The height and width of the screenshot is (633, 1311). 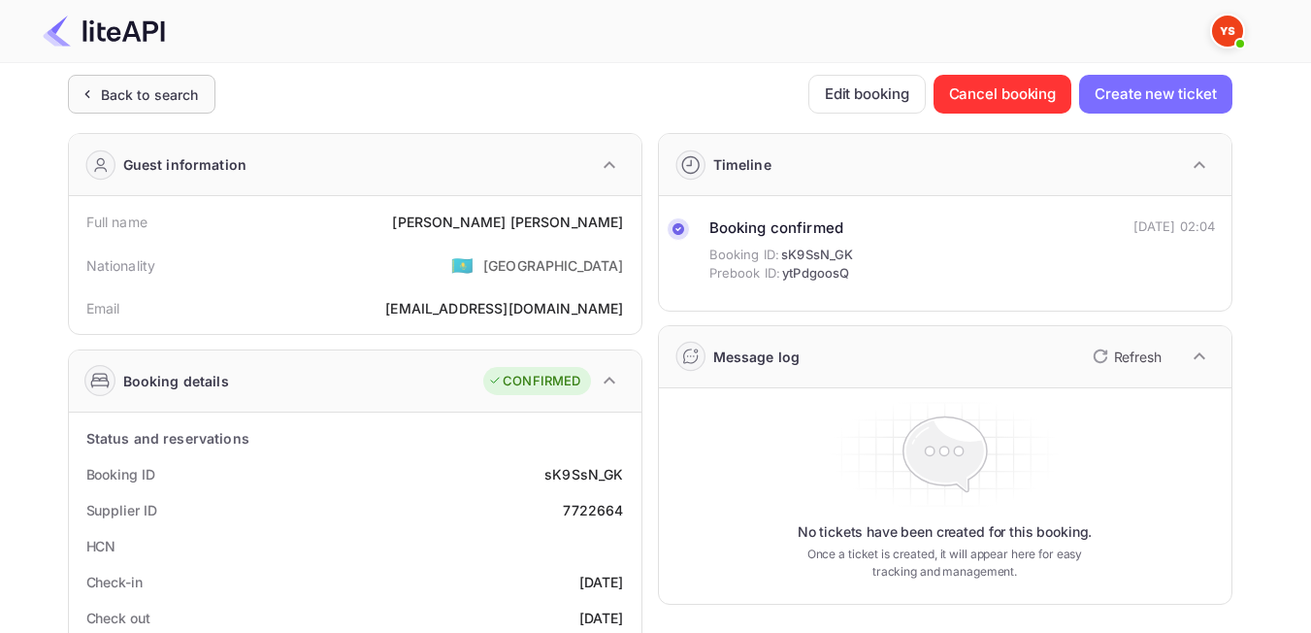 I want to click on span: Booking ID:, so click(x=744, y=255).